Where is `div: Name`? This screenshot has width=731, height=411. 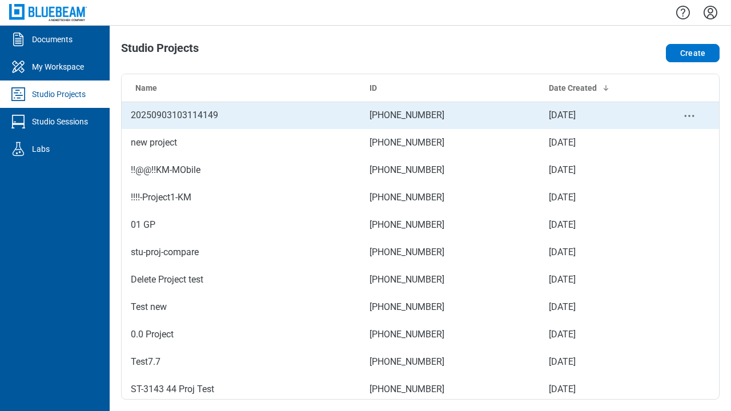
div: Name is located at coordinates (243, 88).